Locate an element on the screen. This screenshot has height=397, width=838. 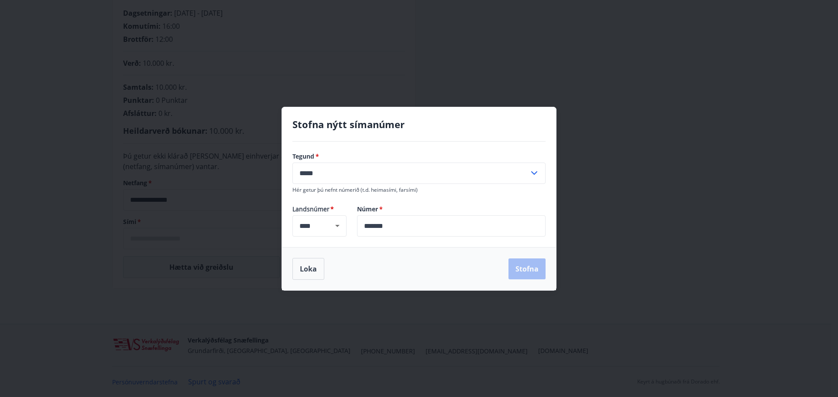
button: Open is located at coordinates (337, 226).